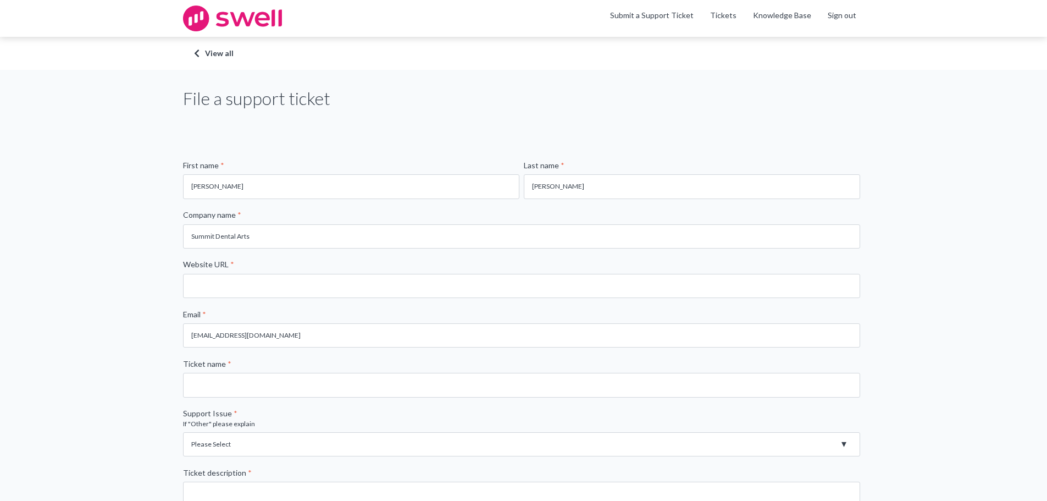 The width and height of the screenshot is (1047, 501). What do you see at coordinates (207, 413) in the screenshot?
I see `span: Support Issue` at bounding box center [207, 413].